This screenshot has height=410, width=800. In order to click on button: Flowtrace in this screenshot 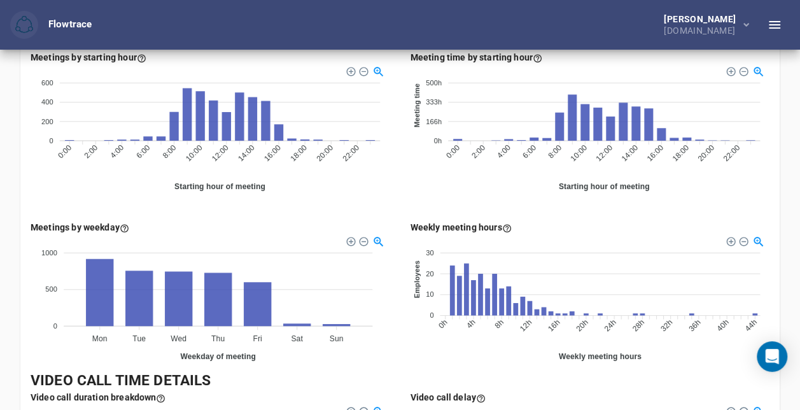, I will do `click(24, 25)`.